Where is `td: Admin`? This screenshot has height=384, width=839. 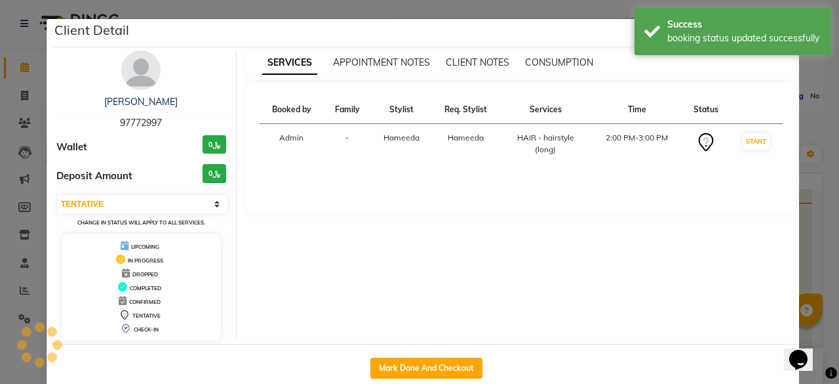 td: Admin is located at coordinates (292, 144).